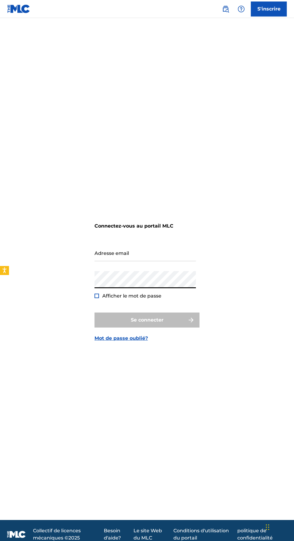 This screenshot has width=294, height=541. Describe the element at coordinates (242, 9) in the screenshot. I see `div: Aide` at that location.